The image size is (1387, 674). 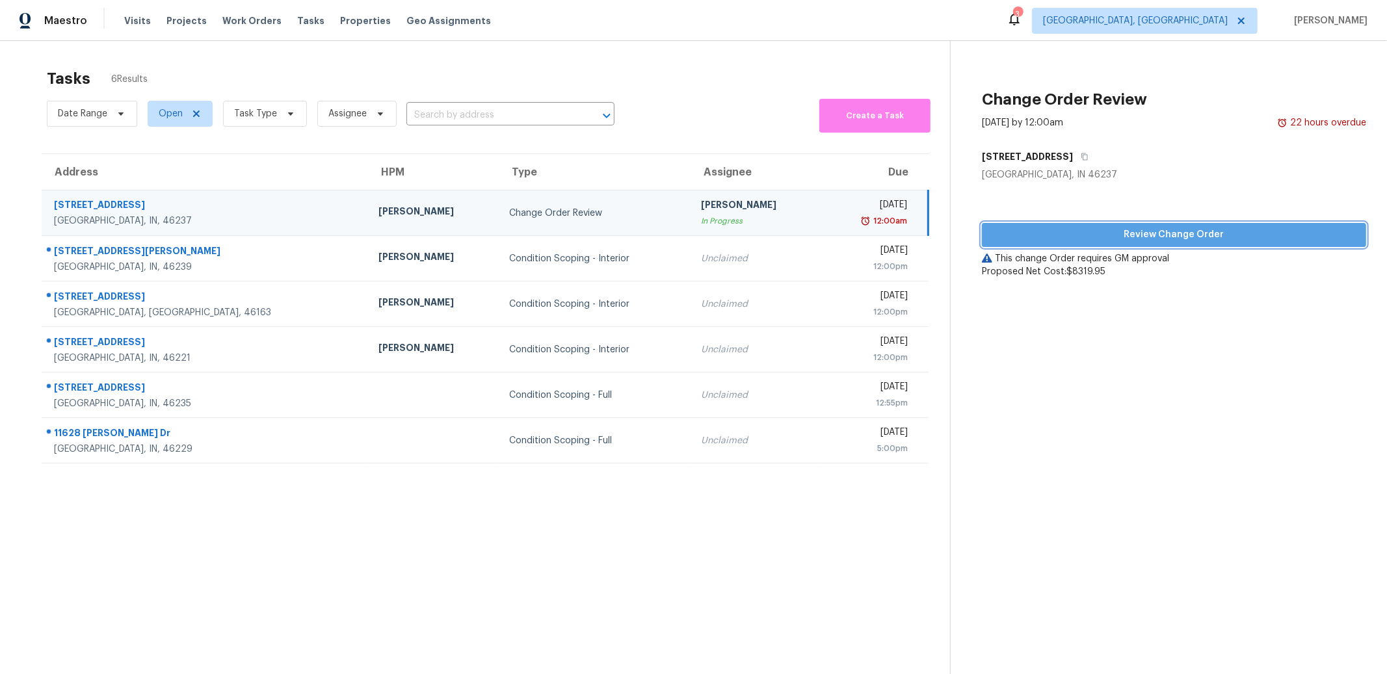 What do you see at coordinates (1174, 259) in the screenshot?
I see `div: This change Order requires GM approval` at bounding box center [1174, 259].